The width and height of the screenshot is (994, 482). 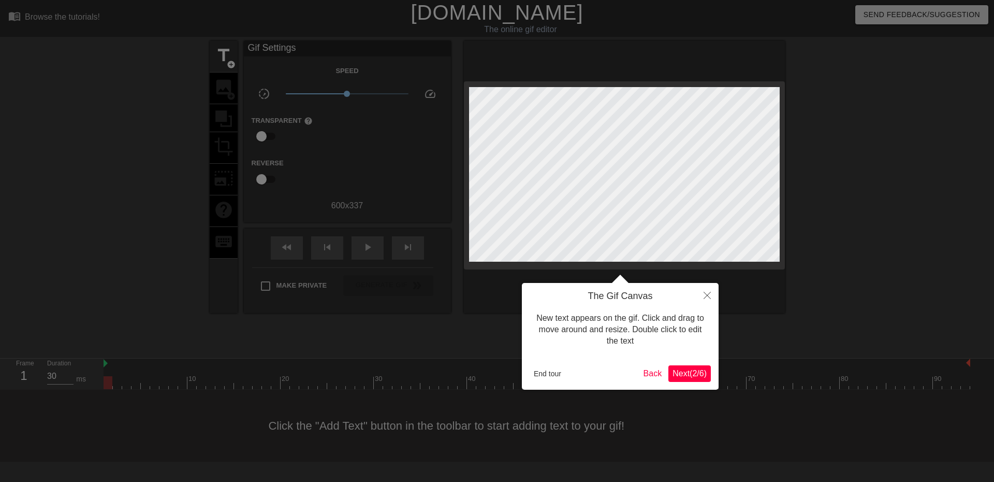 What do you see at coordinates (547, 373) in the screenshot?
I see `button: End tour` at bounding box center [547, 373].